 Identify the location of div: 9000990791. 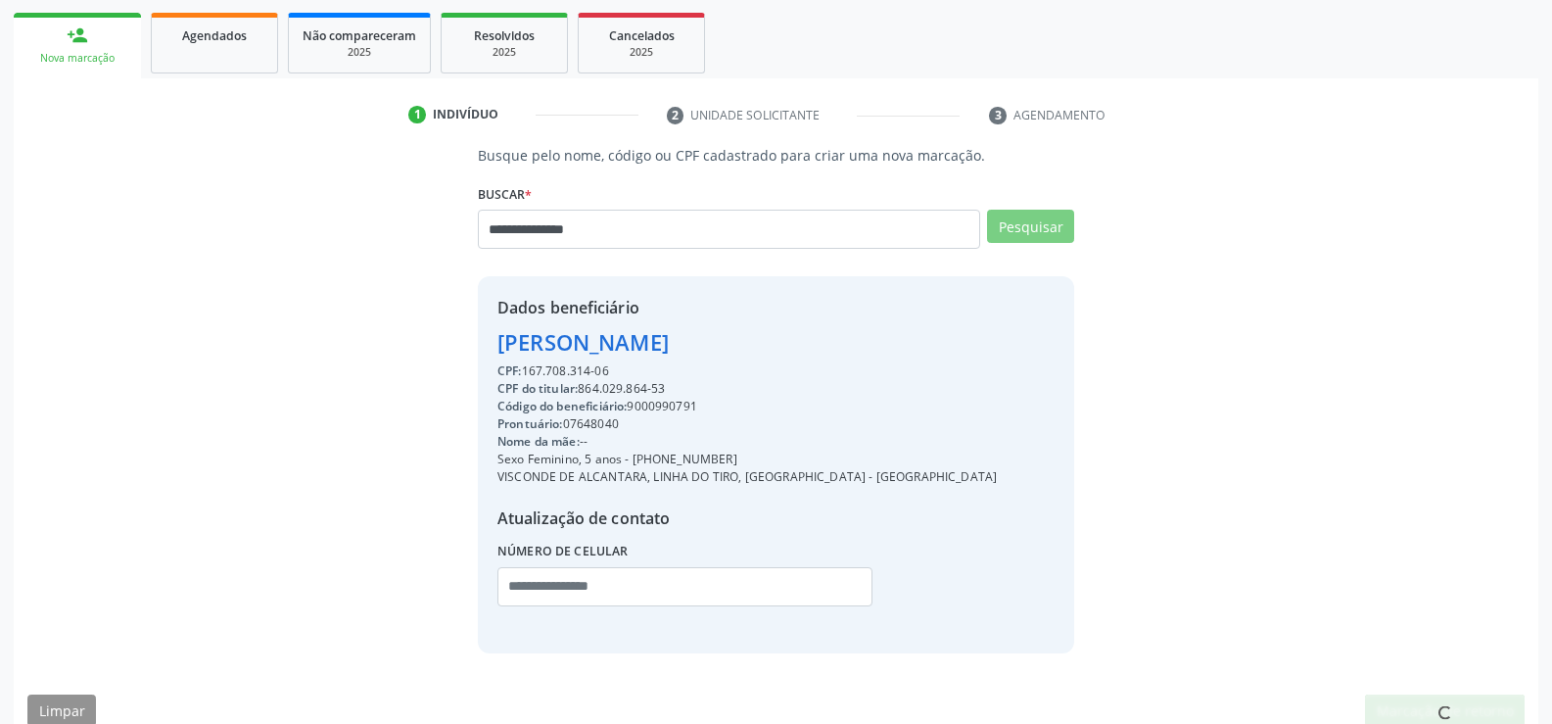
(747, 406).